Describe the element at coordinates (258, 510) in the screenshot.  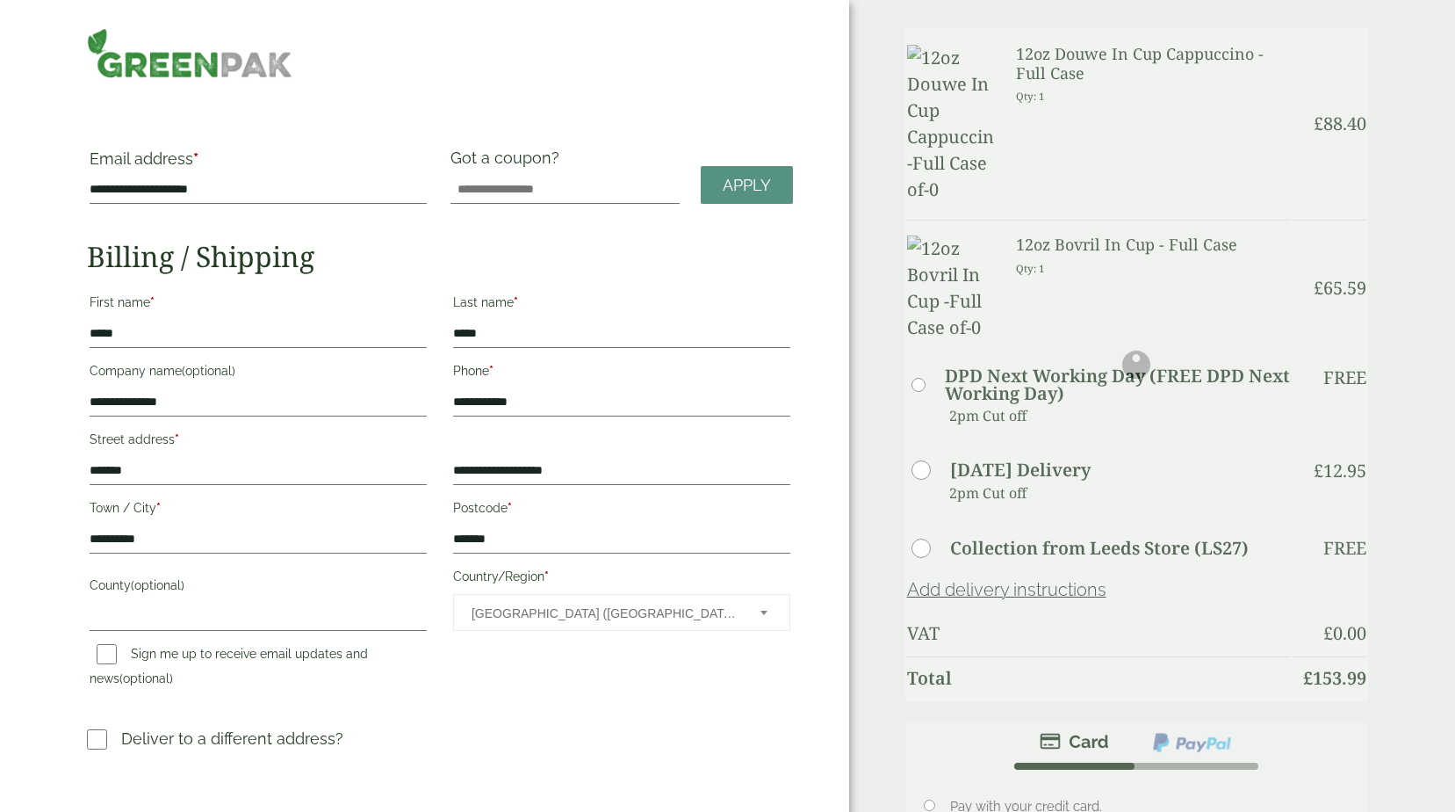
I see `label: Town / City` at that location.